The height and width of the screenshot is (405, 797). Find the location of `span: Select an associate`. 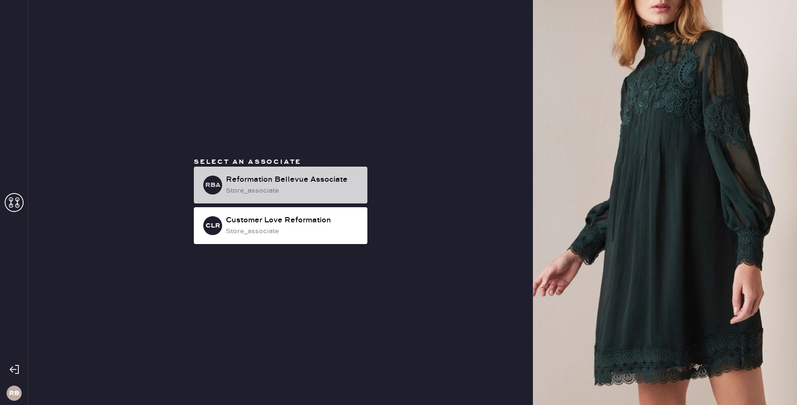

span: Select an associate is located at coordinates (248, 162).